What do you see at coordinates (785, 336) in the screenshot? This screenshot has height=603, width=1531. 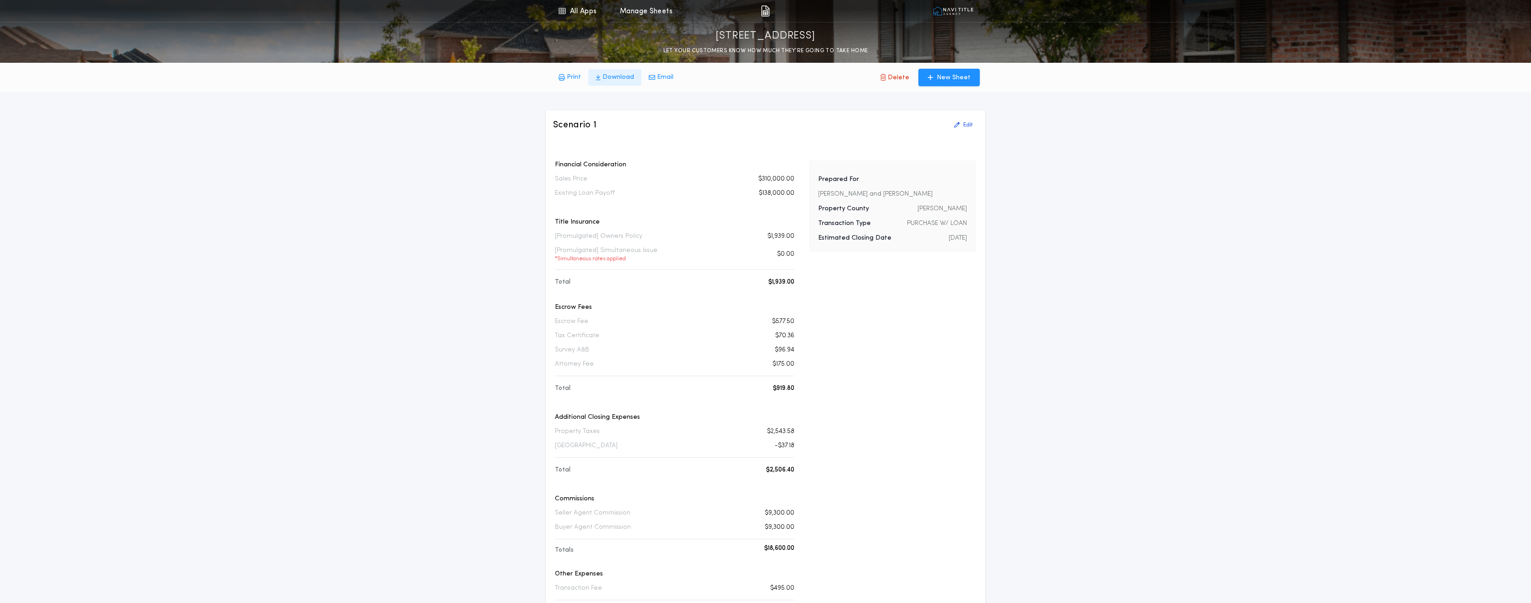 I see `p: $70.36` at bounding box center [785, 336].